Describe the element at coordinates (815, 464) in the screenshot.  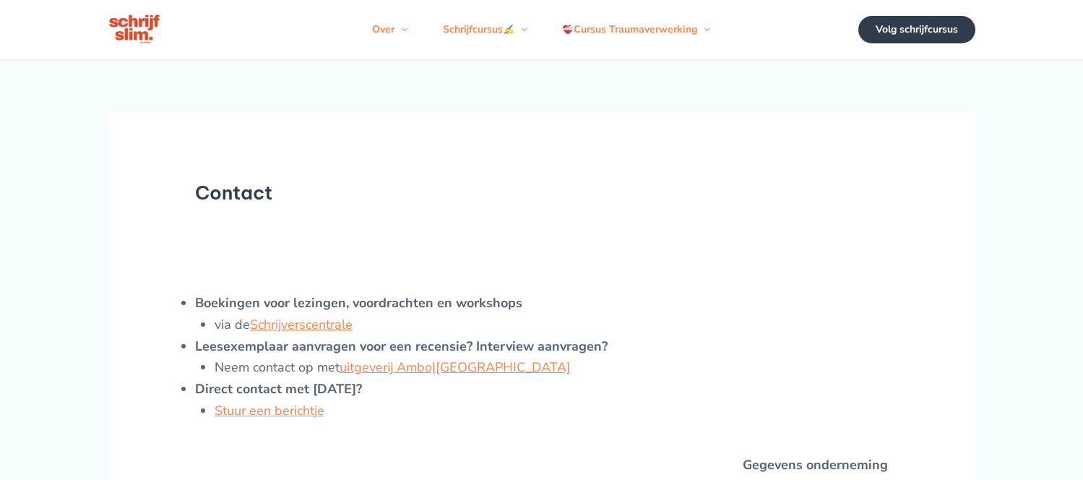
I see `strong: Gegevens onderneming` at that location.